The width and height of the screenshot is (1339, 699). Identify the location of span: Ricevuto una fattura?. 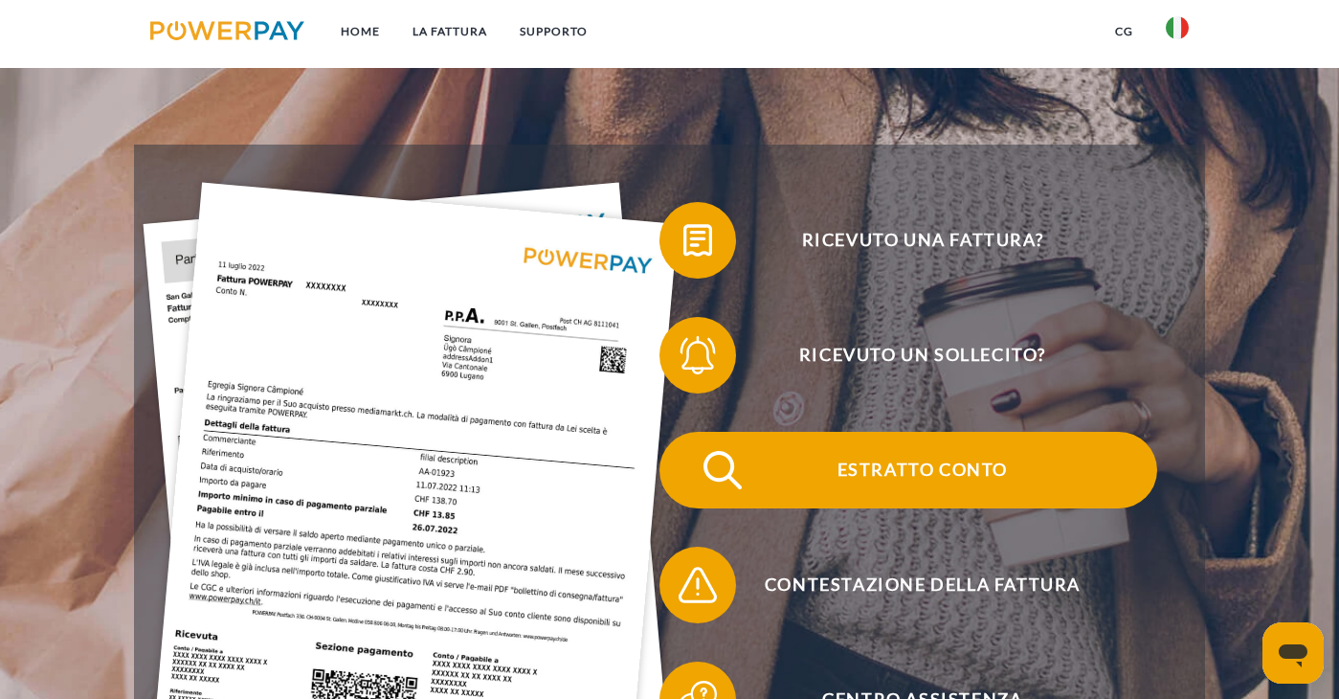
(923, 240).